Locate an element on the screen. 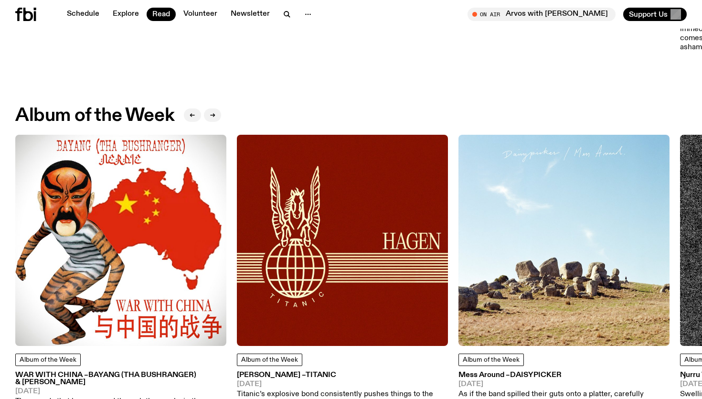 Image resolution: width=702 pixels, height=399 pixels. a: Explore is located at coordinates (126, 14).